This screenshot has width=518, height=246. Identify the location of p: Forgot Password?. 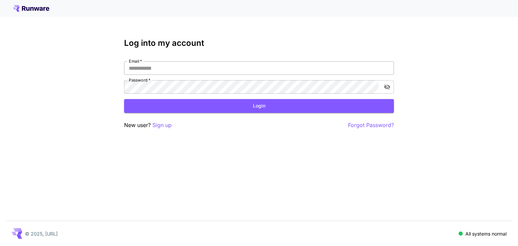
(371, 125).